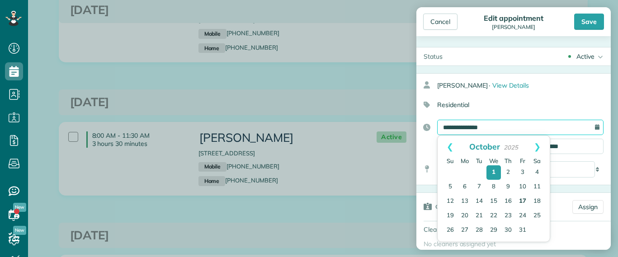  What do you see at coordinates (522, 201) in the screenshot?
I see `a: 17` at bounding box center [522, 201].